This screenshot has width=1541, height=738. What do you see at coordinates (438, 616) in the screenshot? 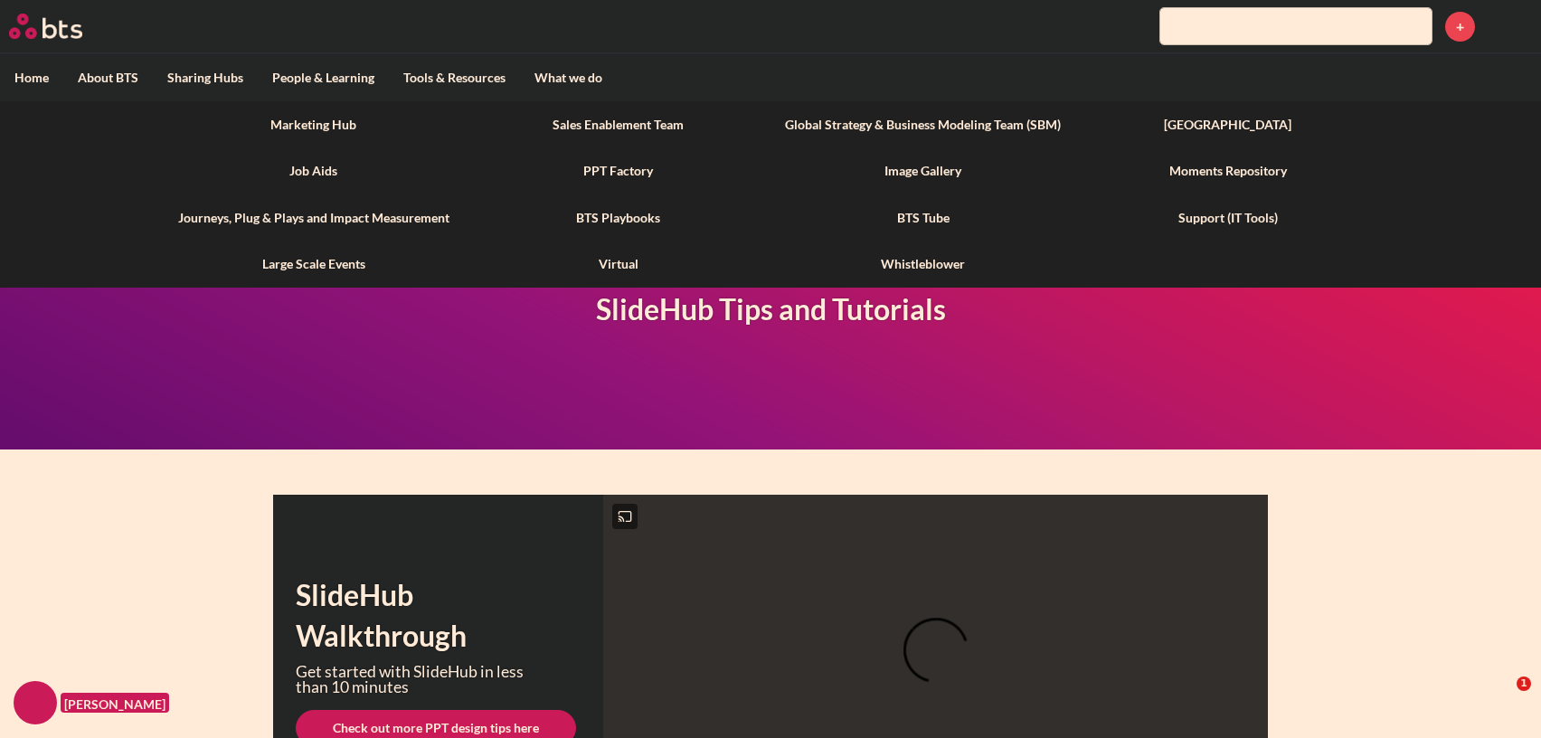
I see `h1: SlideHub Walkthrough` at bounding box center [438, 616].